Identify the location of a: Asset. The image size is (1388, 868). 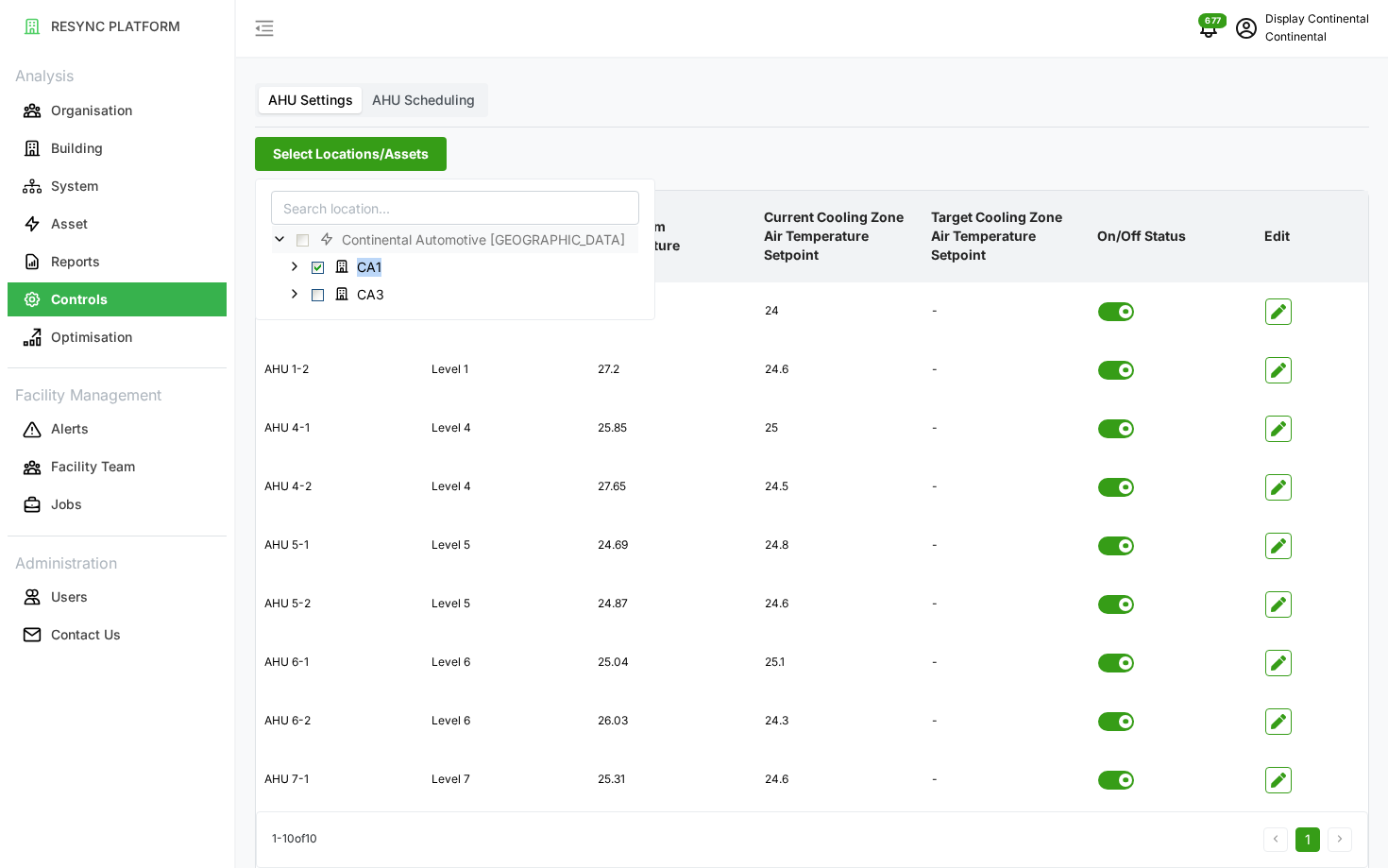
(117, 224).